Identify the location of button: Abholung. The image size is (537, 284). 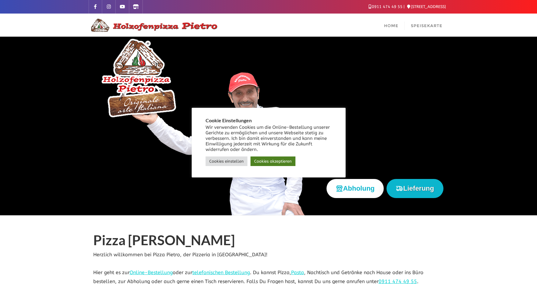
(355, 188).